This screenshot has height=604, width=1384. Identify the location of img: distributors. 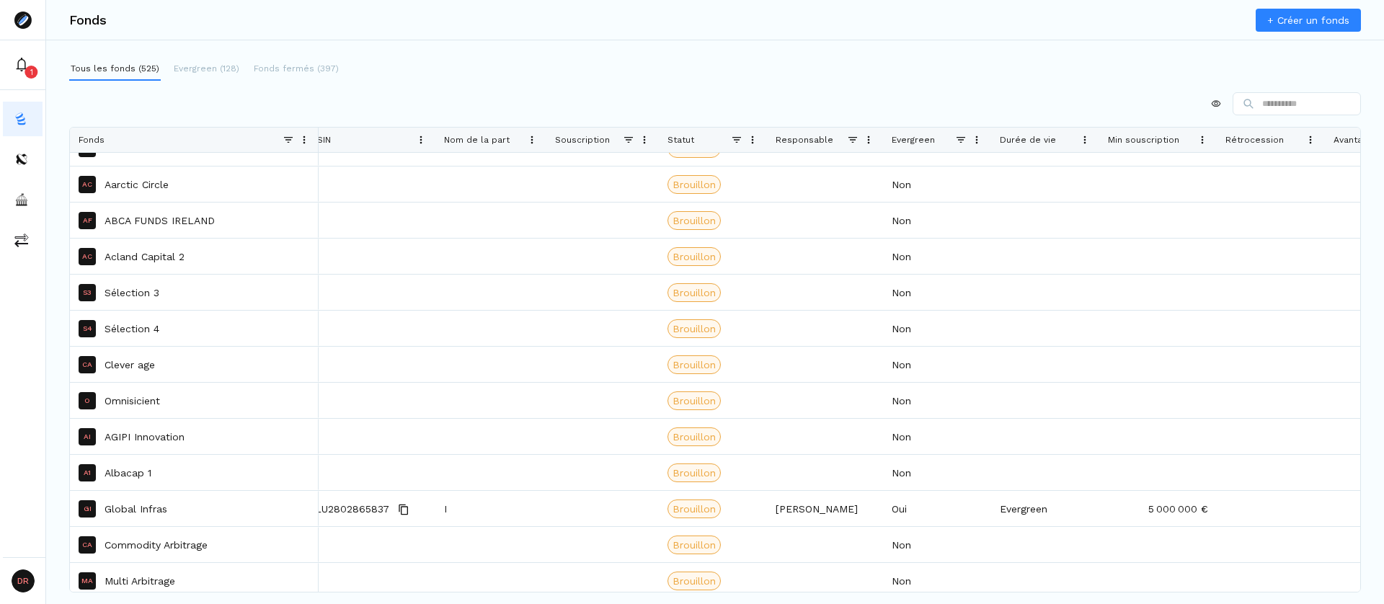
(22, 159).